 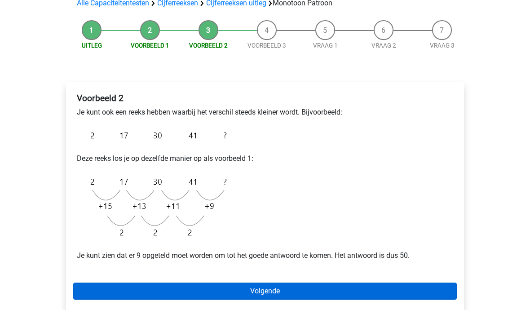 What do you see at coordinates (208, 46) in the screenshot?
I see `a: Voorbeeld 2` at bounding box center [208, 46].